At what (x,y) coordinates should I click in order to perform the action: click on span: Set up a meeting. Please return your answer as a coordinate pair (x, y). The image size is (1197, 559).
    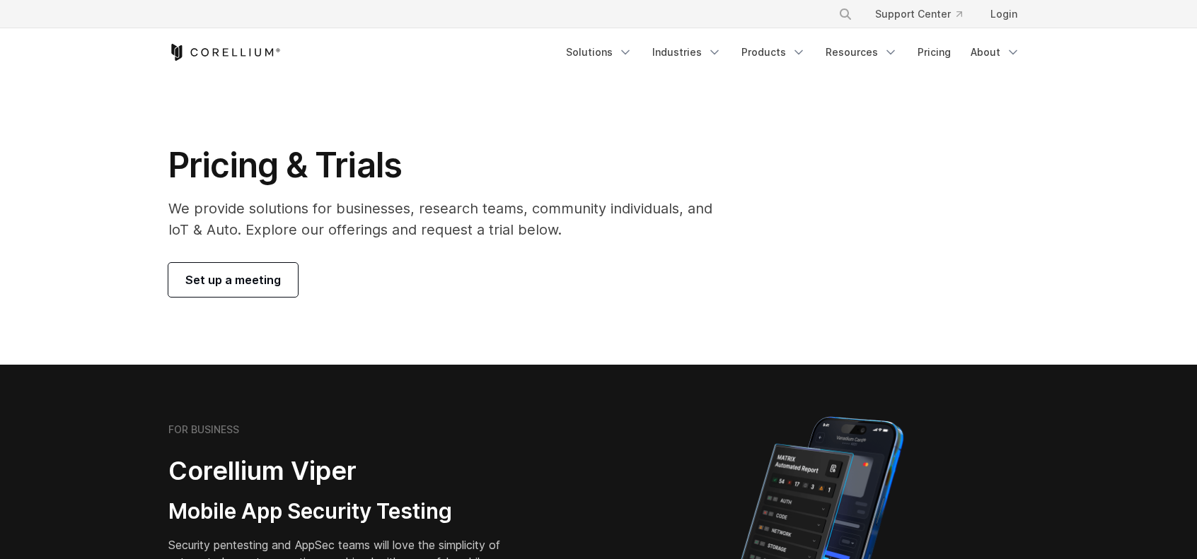
    Looking at the image, I should click on (233, 280).